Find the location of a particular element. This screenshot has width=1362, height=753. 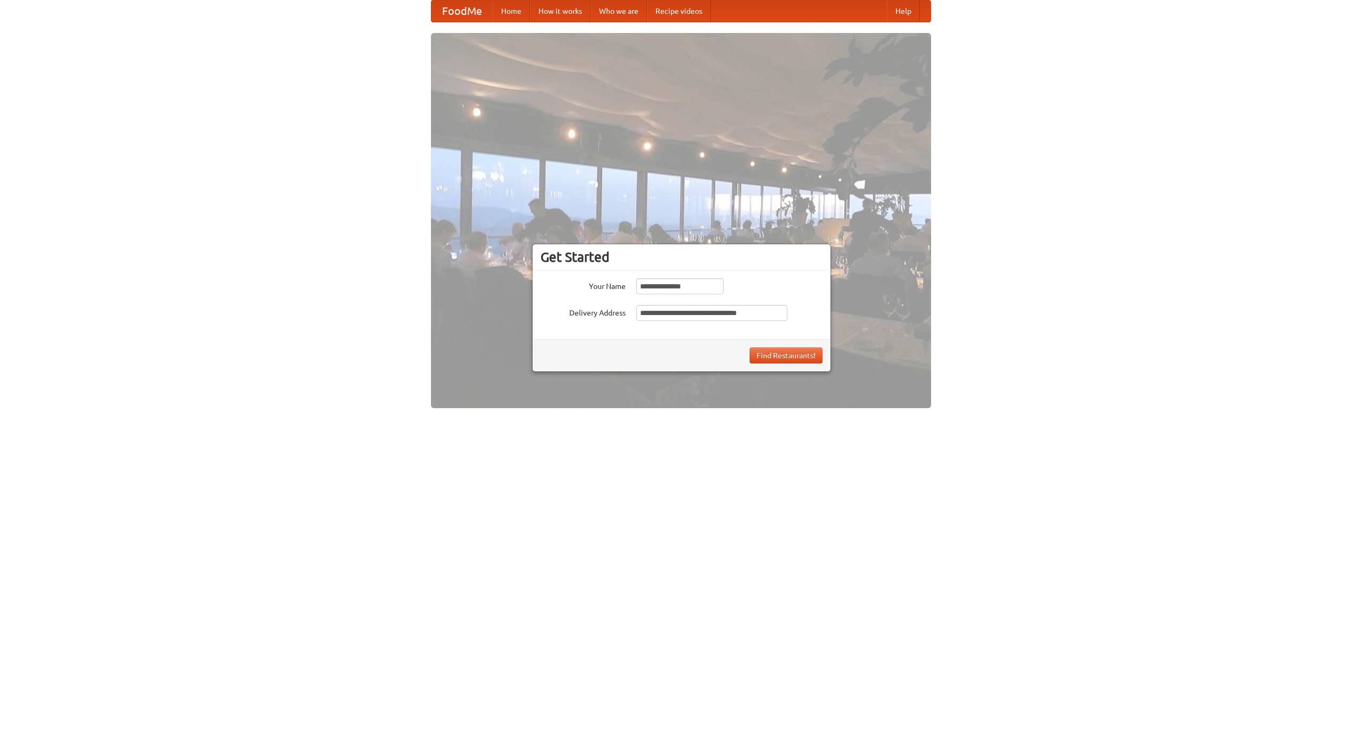

a: How it works is located at coordinates (560, 11).